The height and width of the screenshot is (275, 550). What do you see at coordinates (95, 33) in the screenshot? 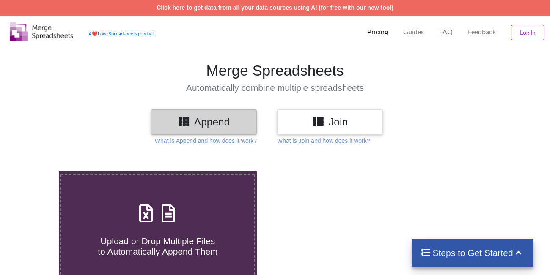
I see `span: heart` at bounding box center [95, 33].